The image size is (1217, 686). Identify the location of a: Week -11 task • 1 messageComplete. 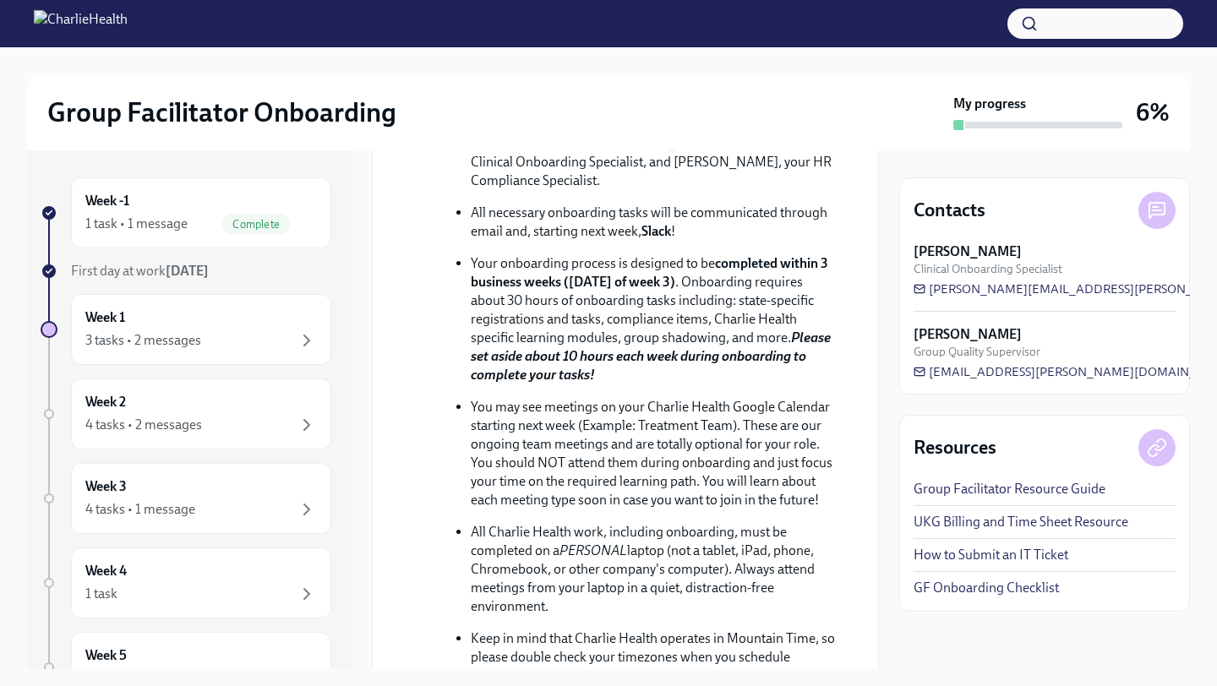
(186, 213).